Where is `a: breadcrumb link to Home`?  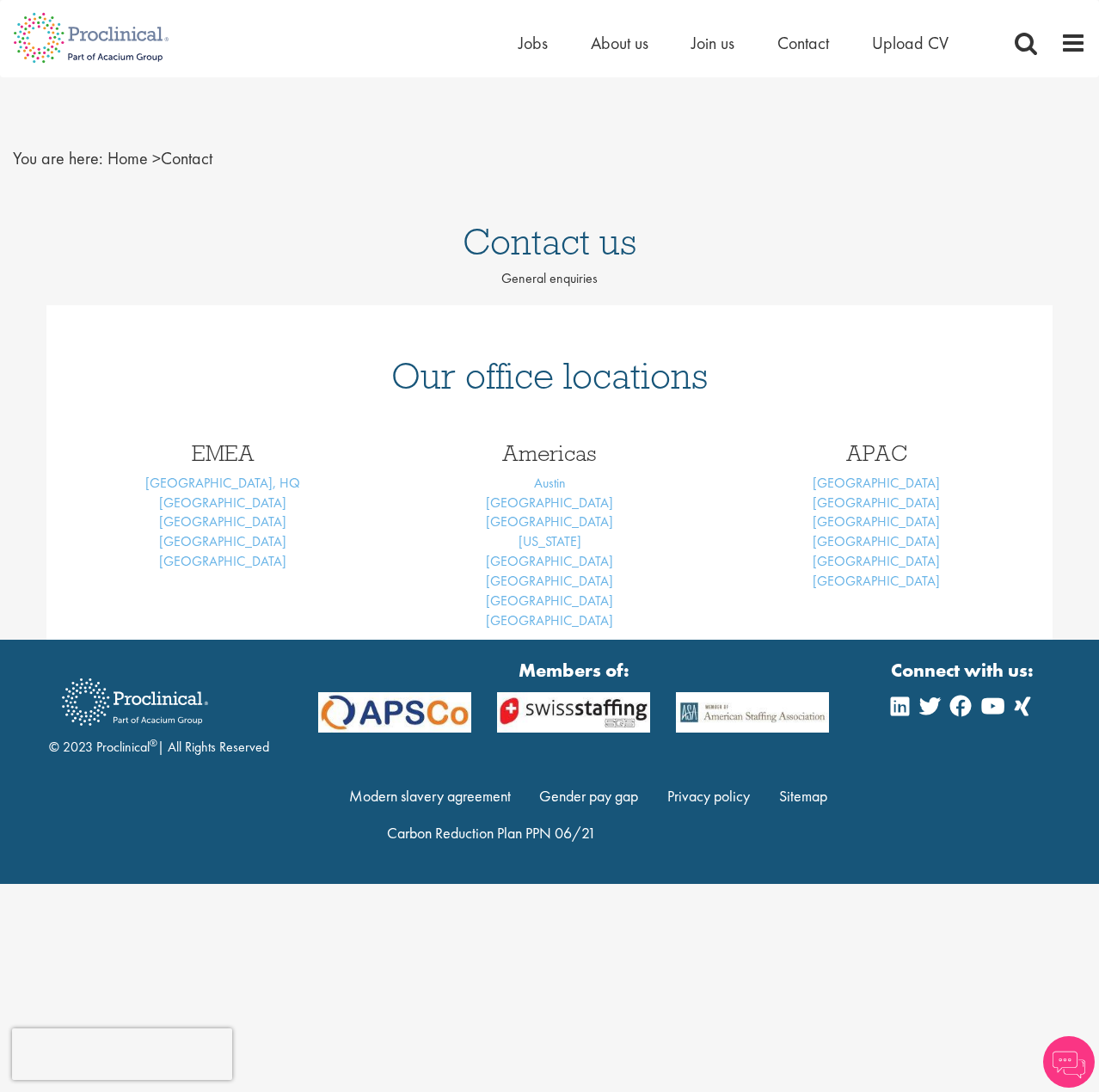 a: breadcrumb link to Home is located at coordinates (127, 158).